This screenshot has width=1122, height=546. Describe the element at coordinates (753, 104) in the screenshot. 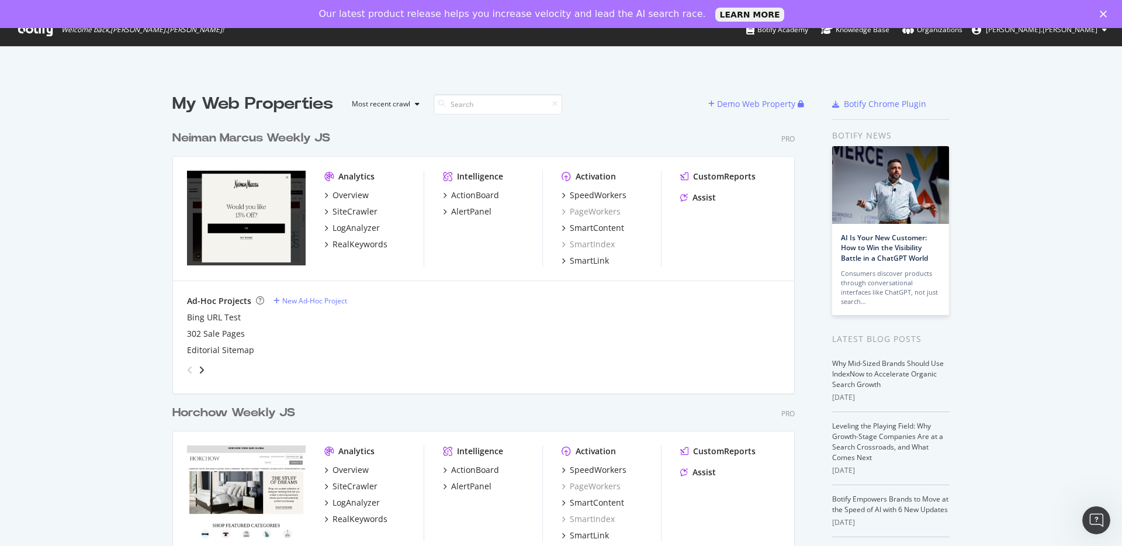

I see `button: Demo Web Property` at that location.